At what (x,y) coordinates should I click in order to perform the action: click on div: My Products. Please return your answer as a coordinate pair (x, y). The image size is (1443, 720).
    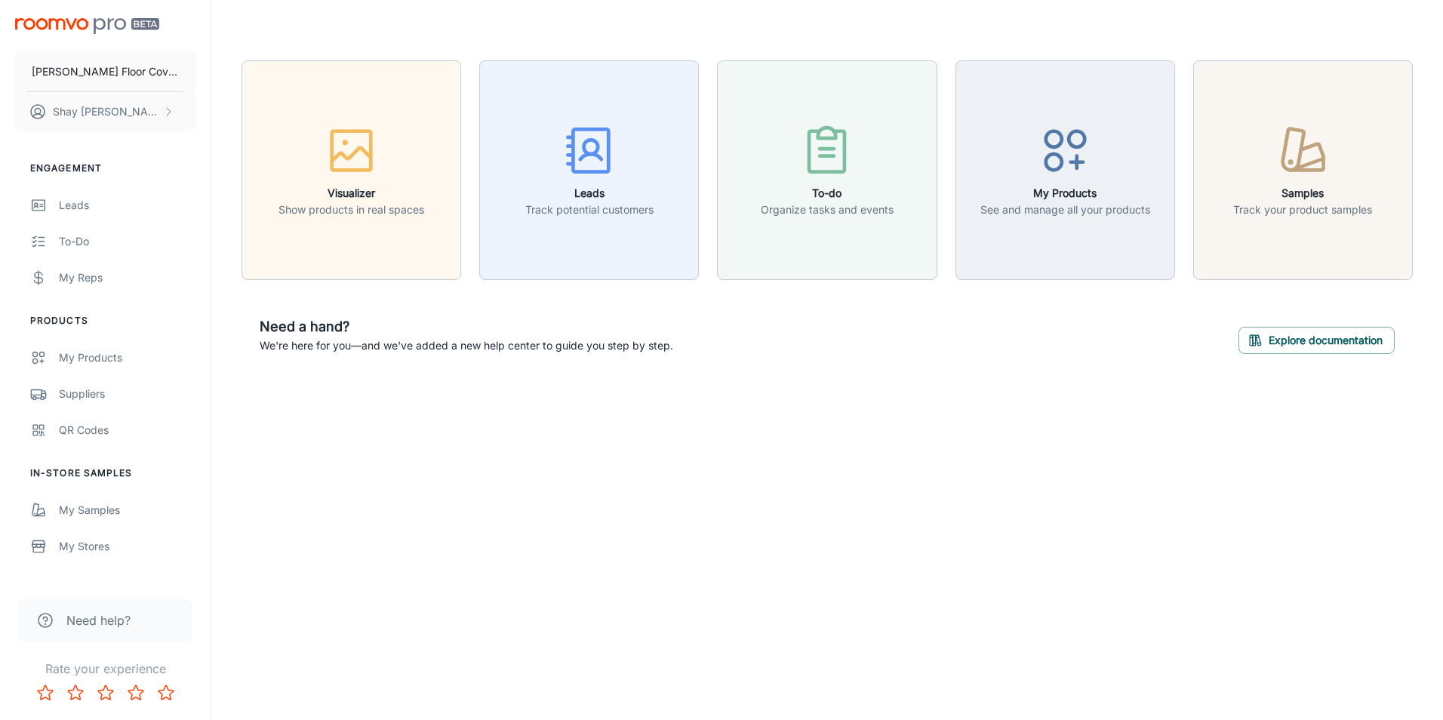
    Looking at the image, I should click on (127, 358).